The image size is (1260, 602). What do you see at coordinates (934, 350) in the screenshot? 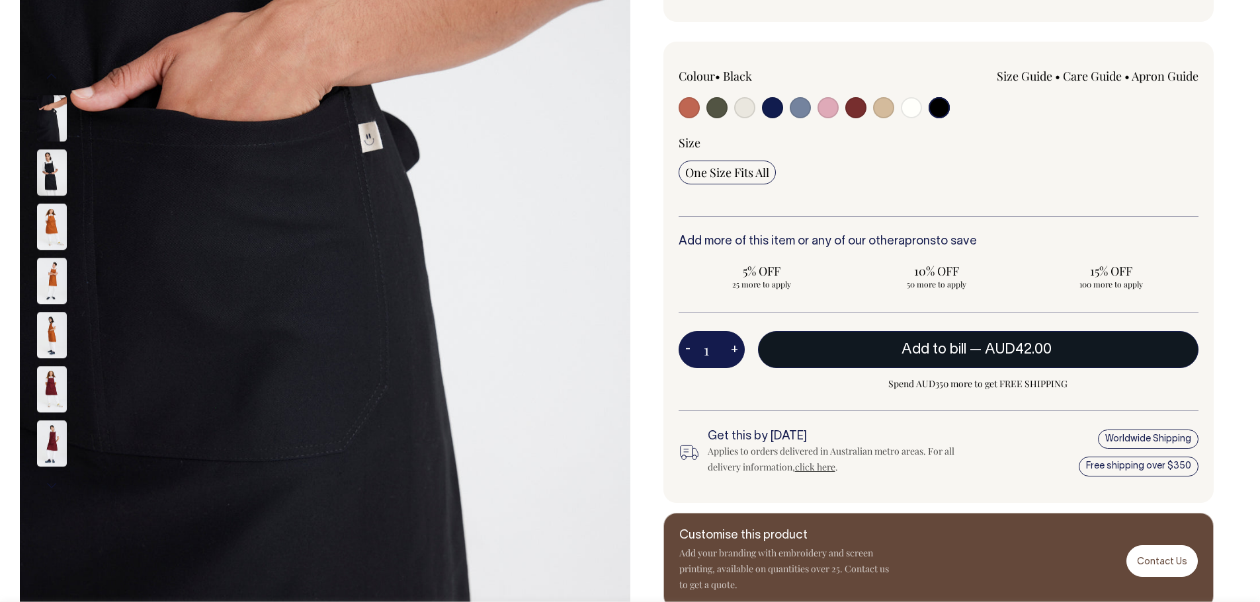
I see `span: Add to bill` at bounding box center [934, 350].